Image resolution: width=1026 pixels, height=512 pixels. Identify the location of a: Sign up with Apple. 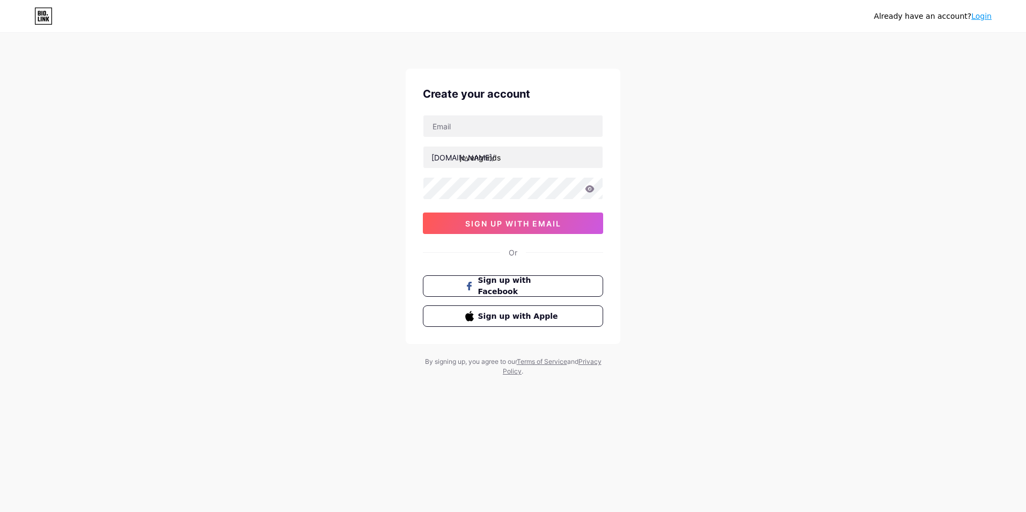
(513, 316).